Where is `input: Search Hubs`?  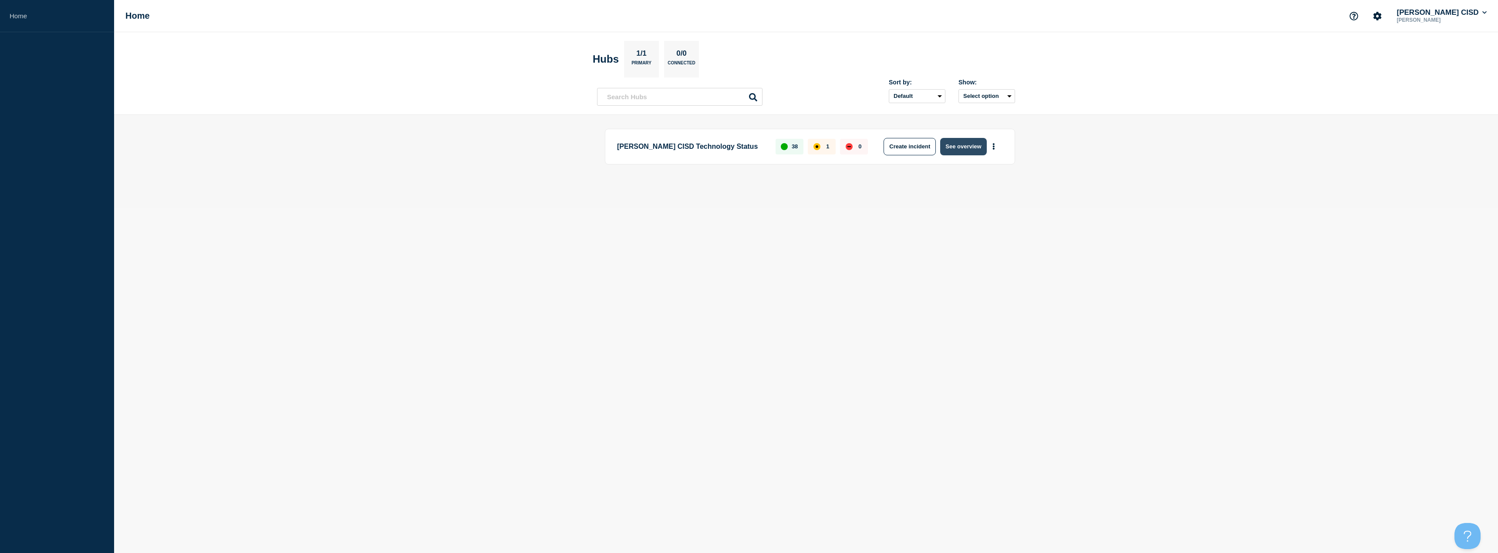
input: Search Hubs is located at coordinates (680, 97).